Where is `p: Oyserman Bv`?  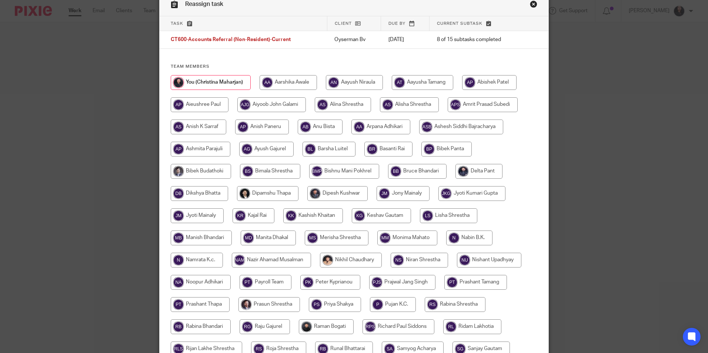
p: Oyserman Bv is located at coordinates (354, 40).